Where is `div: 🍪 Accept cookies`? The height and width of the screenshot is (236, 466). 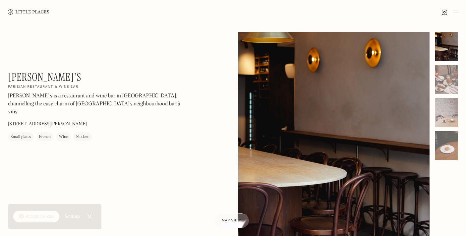 div: 🍪 Accept cookies is located at coordinates (36, 216).